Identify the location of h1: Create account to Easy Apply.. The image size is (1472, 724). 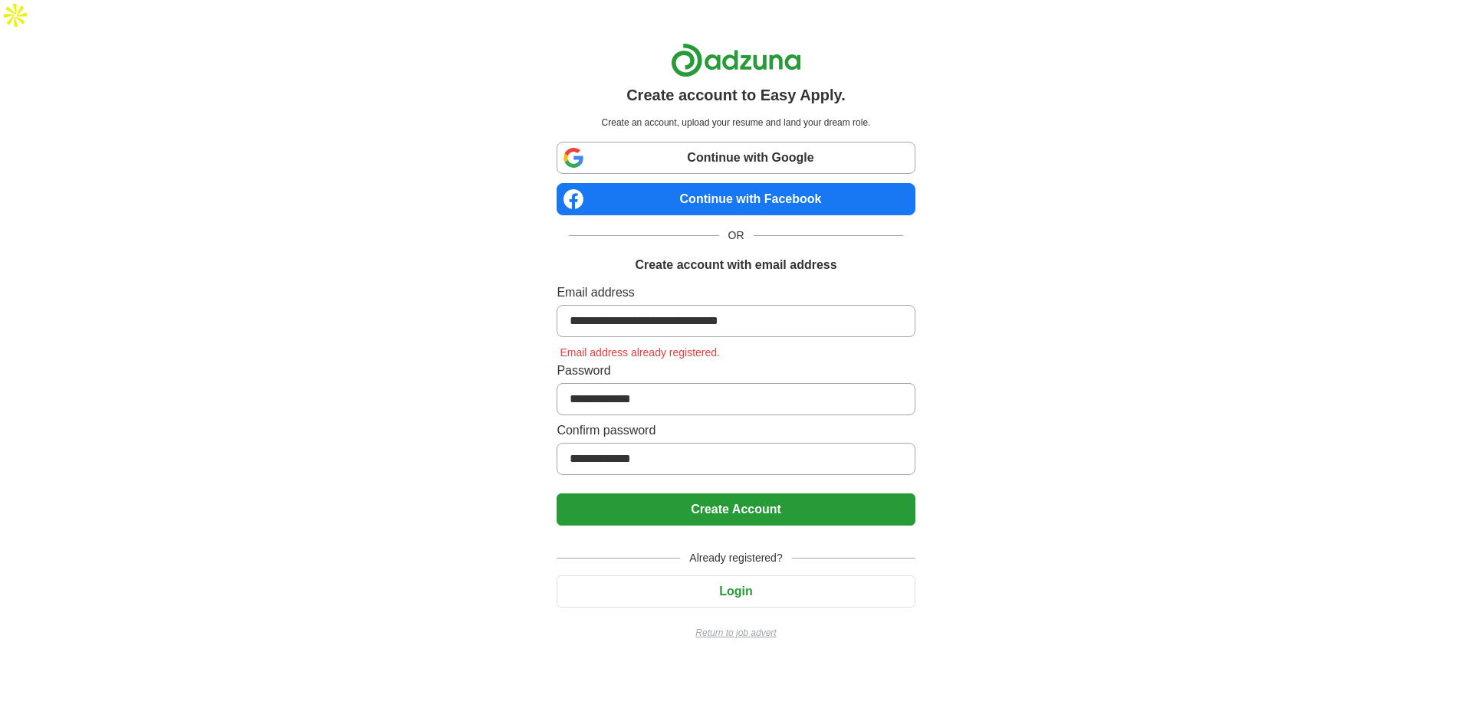
(736, 95).